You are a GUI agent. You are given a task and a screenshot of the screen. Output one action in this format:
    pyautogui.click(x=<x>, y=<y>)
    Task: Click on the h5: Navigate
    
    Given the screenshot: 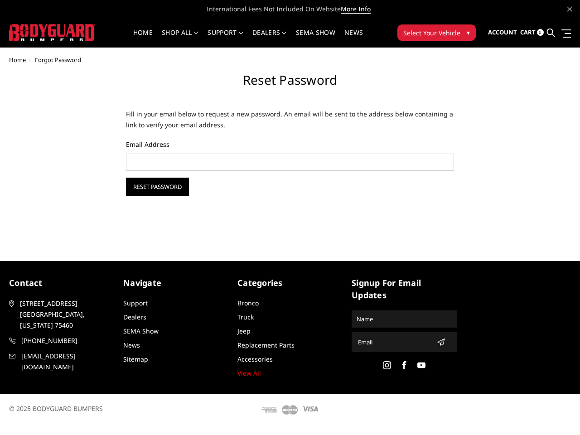 What is the action you would take?
    pyautogui.click(x=176, y=283)
    